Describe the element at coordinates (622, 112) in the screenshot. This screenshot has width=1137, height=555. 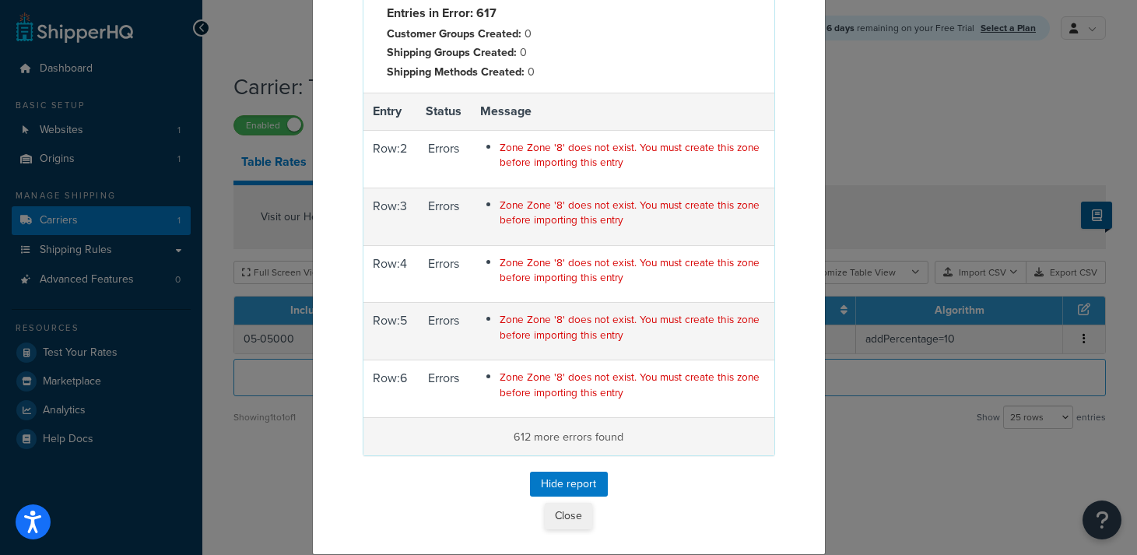
I see `th: Message` at that location.